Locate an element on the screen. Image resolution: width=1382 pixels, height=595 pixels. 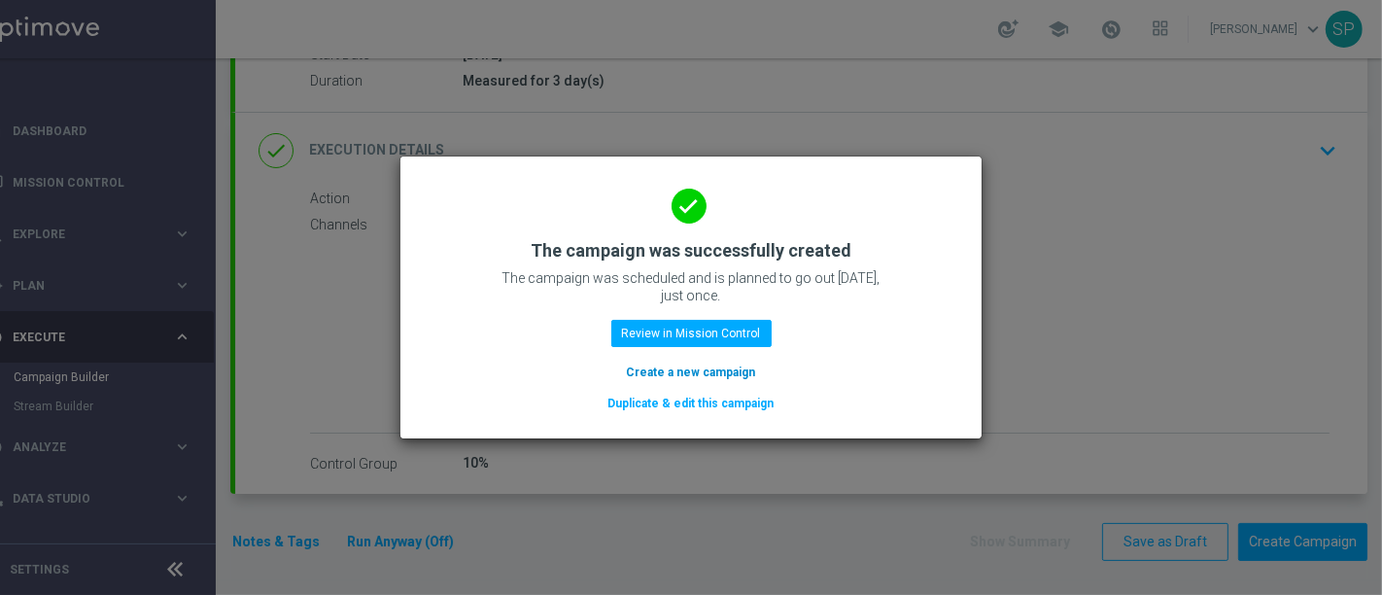
button: Create a new campaign is located at coordinates (691, 372).